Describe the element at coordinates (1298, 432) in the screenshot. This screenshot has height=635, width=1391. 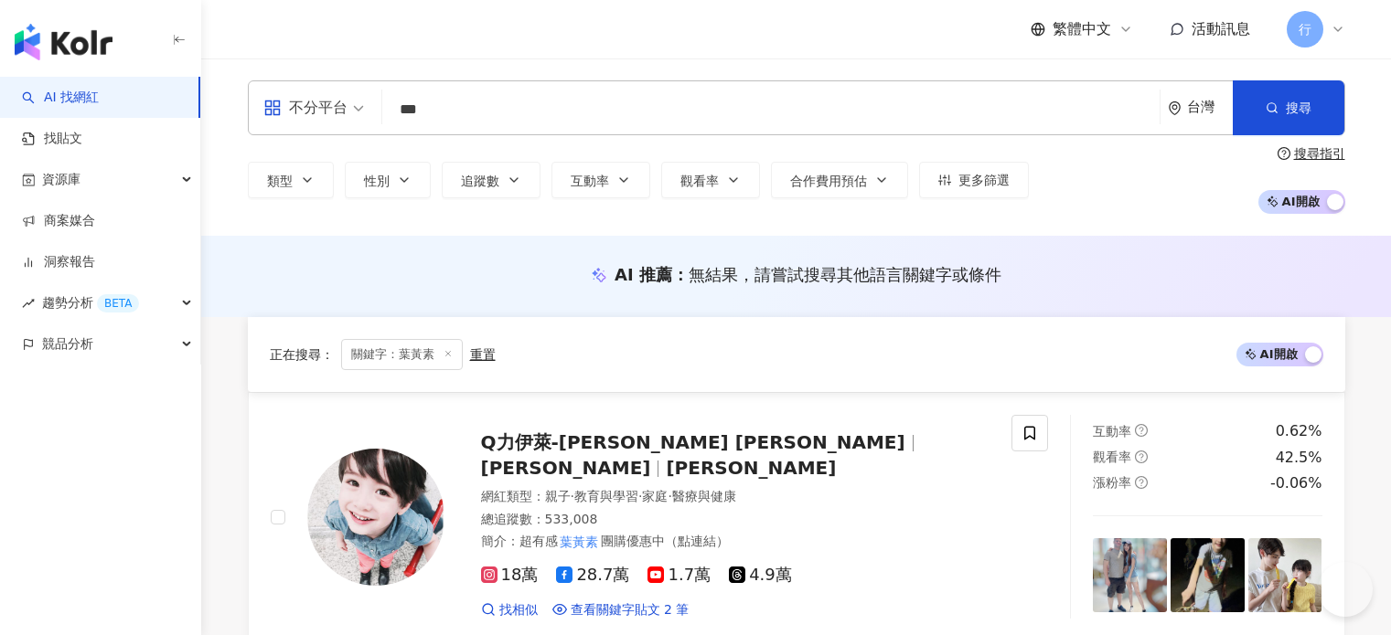
I see `div: 0.62%` at that location.